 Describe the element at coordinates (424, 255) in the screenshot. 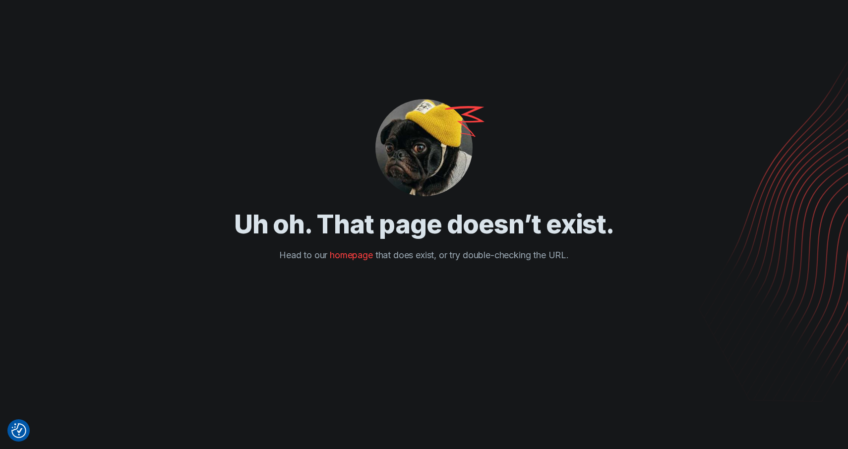

I see `p: Head to our that does exist, or try double-checking the URL.` at that location.